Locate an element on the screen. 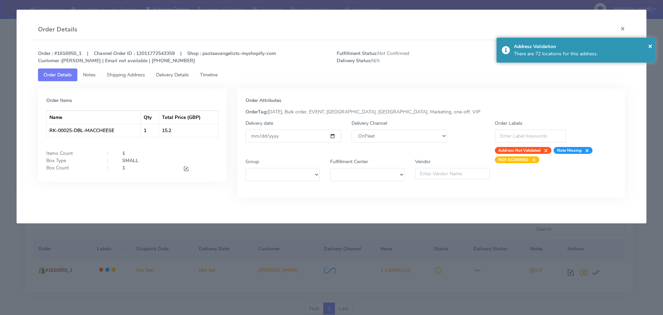 This screenshot has width=663, height=315. strong: Fulfillment Status: is located at coordinates (357, 53).